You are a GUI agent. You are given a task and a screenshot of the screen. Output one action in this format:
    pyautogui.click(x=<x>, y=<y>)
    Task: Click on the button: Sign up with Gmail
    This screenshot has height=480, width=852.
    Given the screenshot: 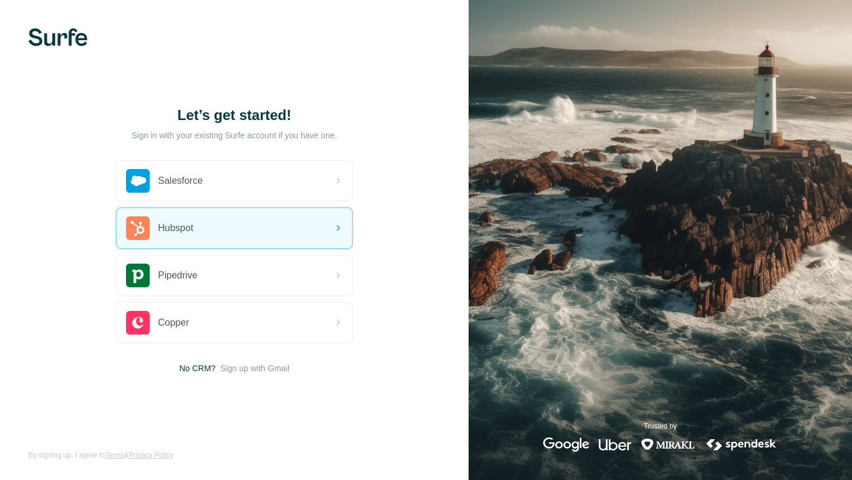 What is the action you would take?
    pyautogui.click(x=254, y=368)
    